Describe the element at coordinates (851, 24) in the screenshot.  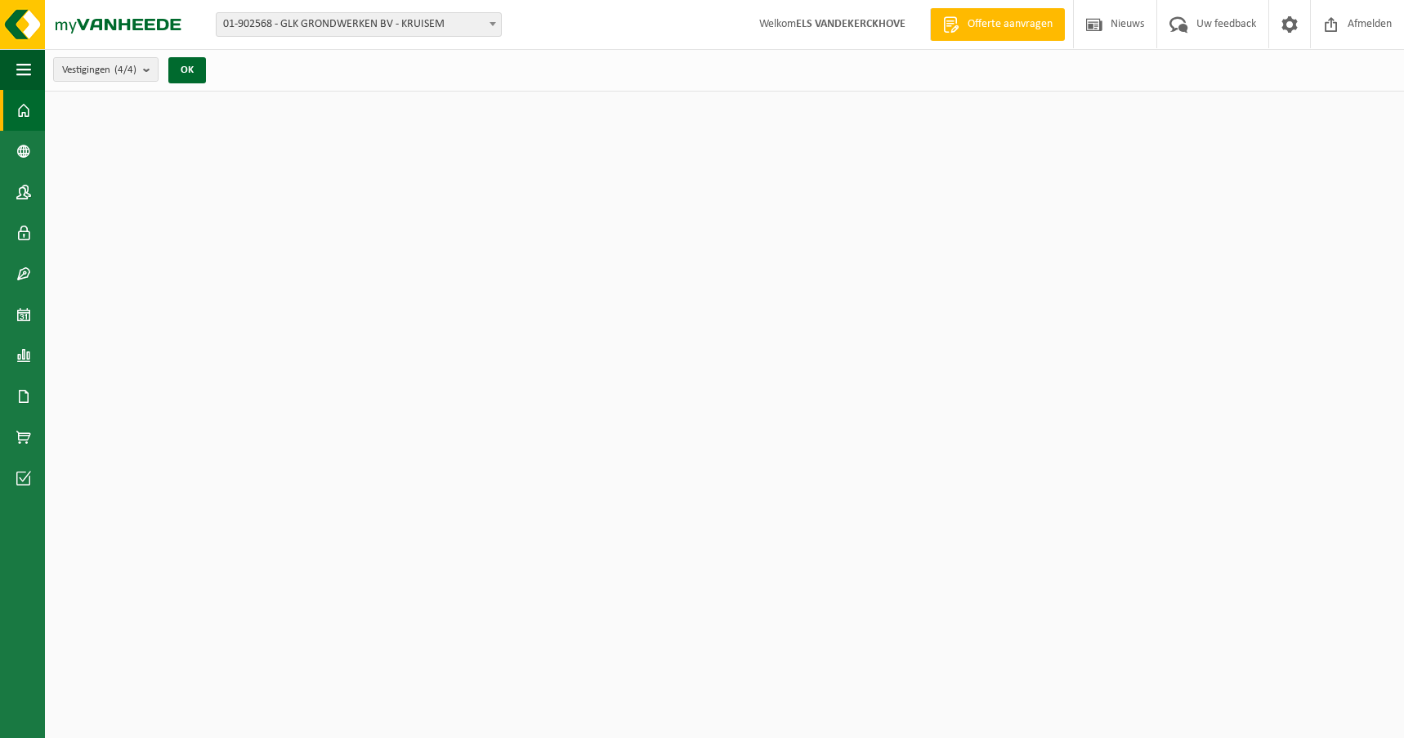
I see `strong: ELS VANDEKERCKHOVE` at that location.